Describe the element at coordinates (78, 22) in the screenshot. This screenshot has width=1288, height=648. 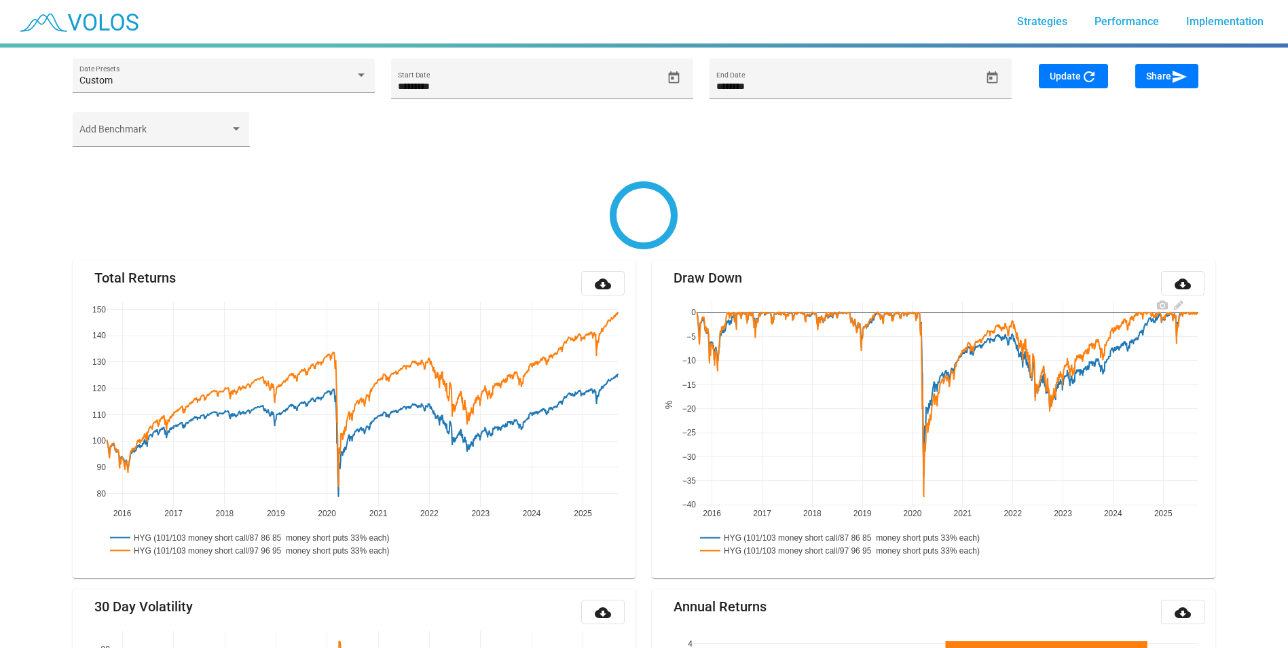
I see `img: blue_transparent.png` at that location.